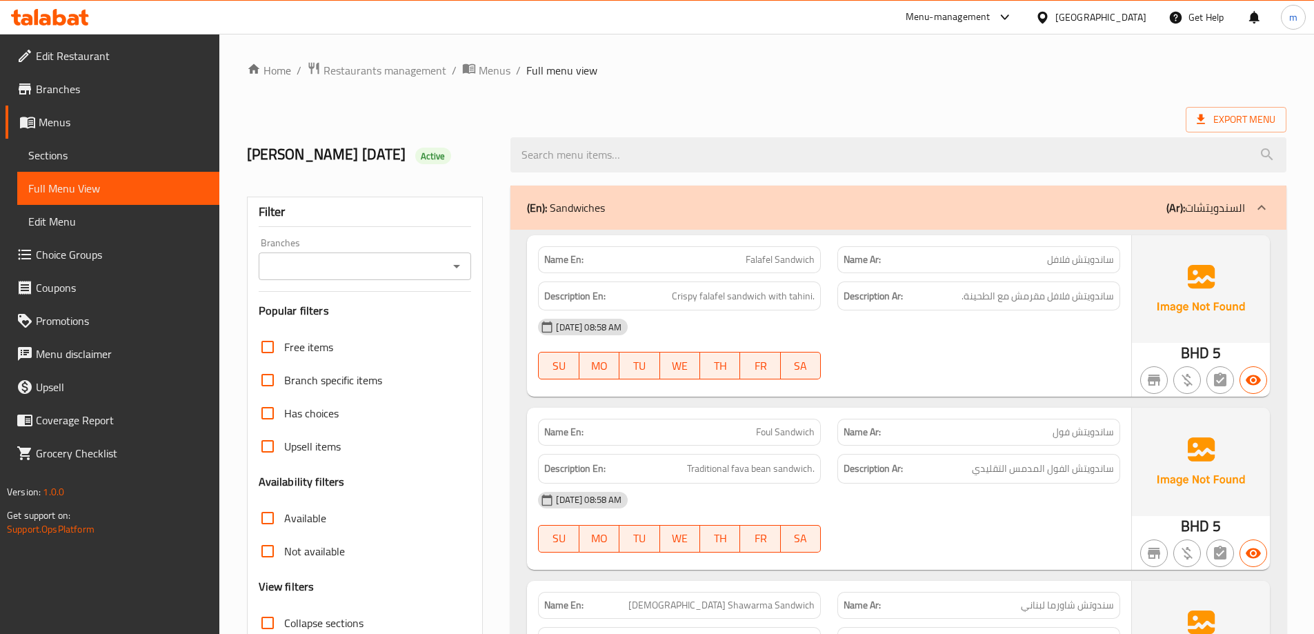  Describe the element at coordinates (1205, 208) in the screenshot. I see `p: السندويتشات` at that location.